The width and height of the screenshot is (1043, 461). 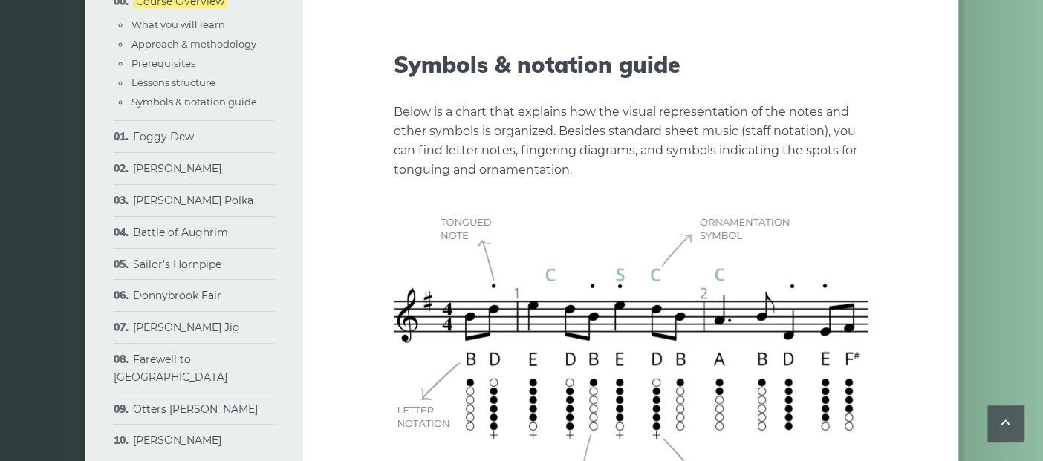 I want to click on a: Prerequisites, so click(x=163, y=63).